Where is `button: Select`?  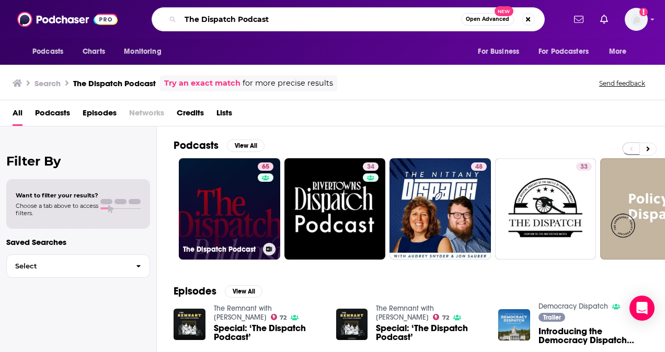
button: Select is located at coordinates (78, 266).